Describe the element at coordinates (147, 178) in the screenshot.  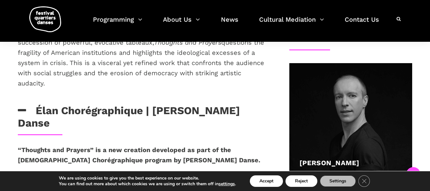
I see `p: We are using cookies to give you the best experience on our website.` at that location.